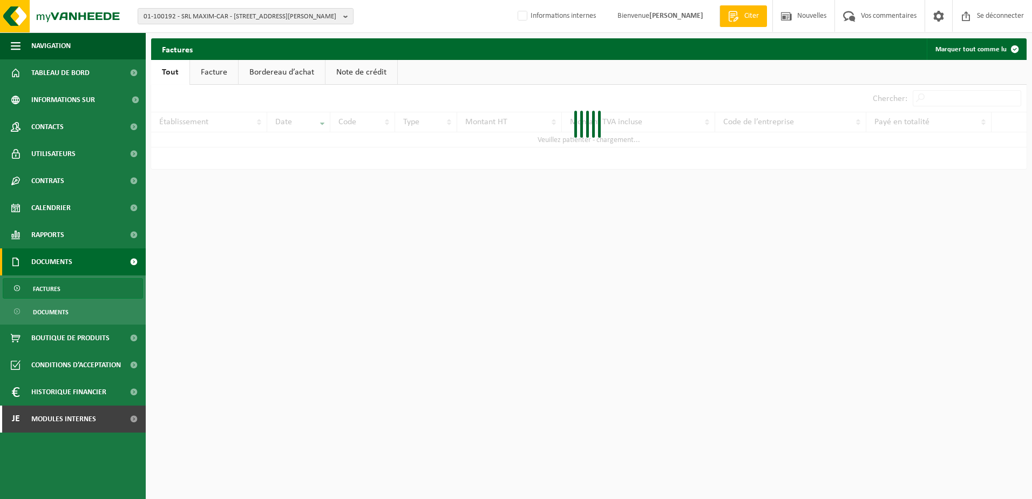 The image size is (1032, 499). What do you see at coordinates (177, 49) in the screenshot?
I see `h2: Factures` at bounding box center [177, 49].